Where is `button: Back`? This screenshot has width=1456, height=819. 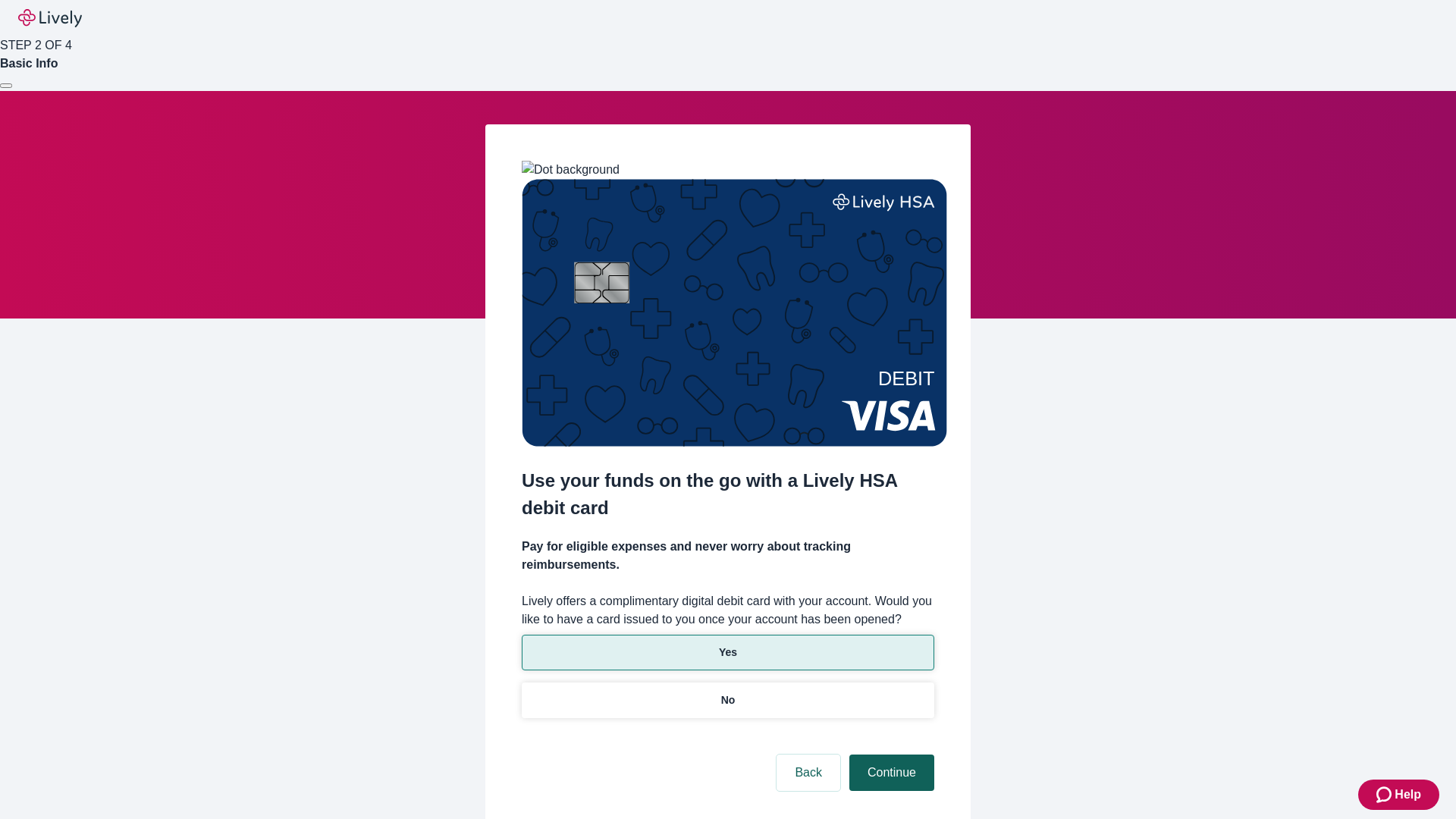 button: Back is located at coordinates (808, 773).